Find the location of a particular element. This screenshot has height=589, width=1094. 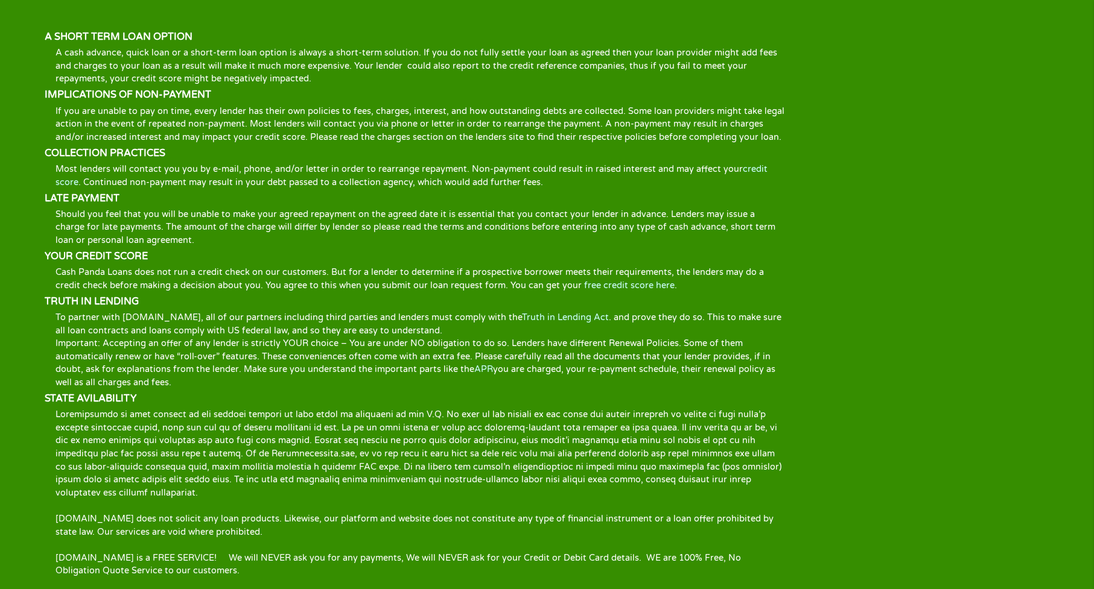

a: APR is located at coordinates (483, 369).